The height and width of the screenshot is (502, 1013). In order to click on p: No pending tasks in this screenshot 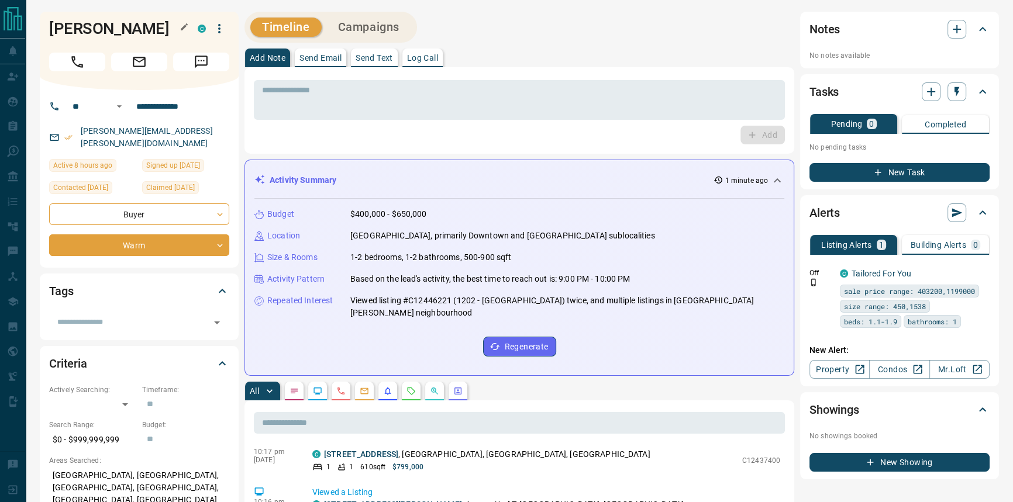, I will do `click(900, 147)`.